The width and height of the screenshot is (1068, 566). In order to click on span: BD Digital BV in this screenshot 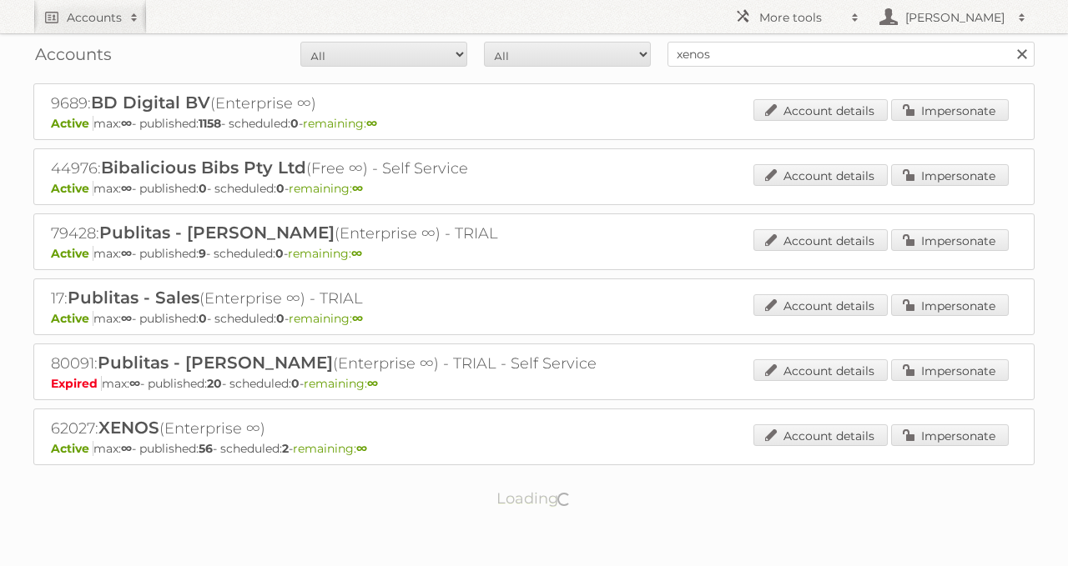, I will do `click(150, 103)`.